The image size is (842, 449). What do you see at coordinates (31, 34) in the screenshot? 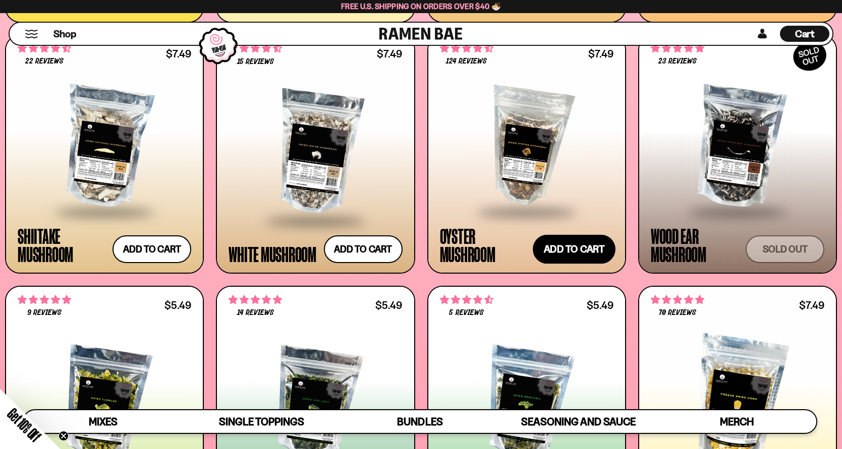
I see `button: Mobile Menu Trigger` at bounding box center [31, 34].